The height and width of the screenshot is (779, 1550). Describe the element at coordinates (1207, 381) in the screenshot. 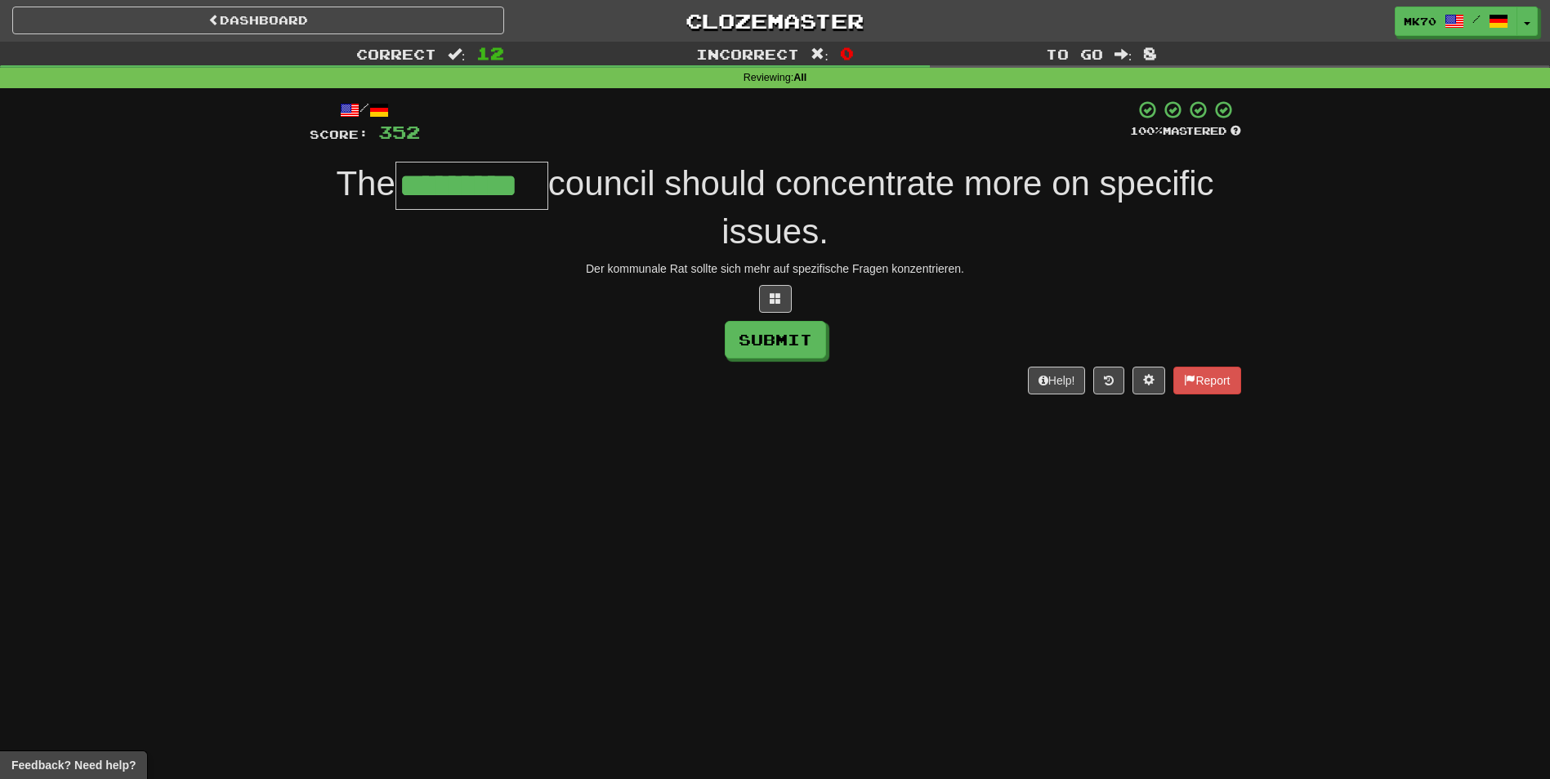

I see `button: Report` at that location.